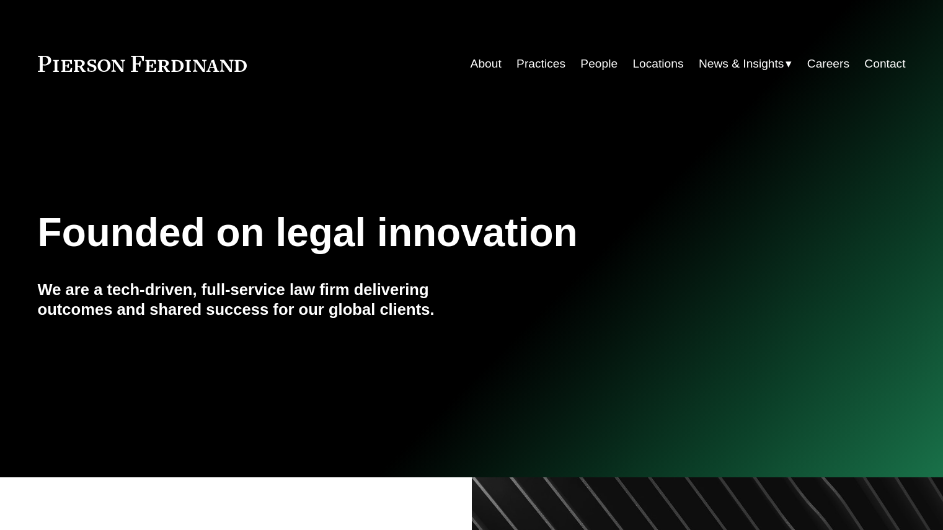 This screenshot has height=530, width=943. Describe the element at coordinates (399, 233) in the screenshot. I see `h1: Founded on legal innovation` at that location.